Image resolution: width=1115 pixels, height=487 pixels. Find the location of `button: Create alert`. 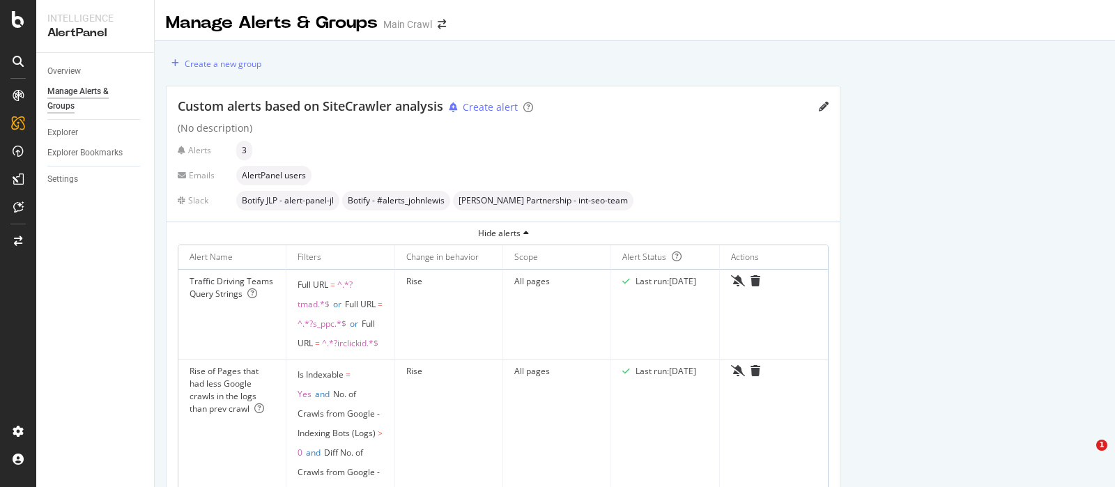

button: Create alert is located at coordinates (480, 107).